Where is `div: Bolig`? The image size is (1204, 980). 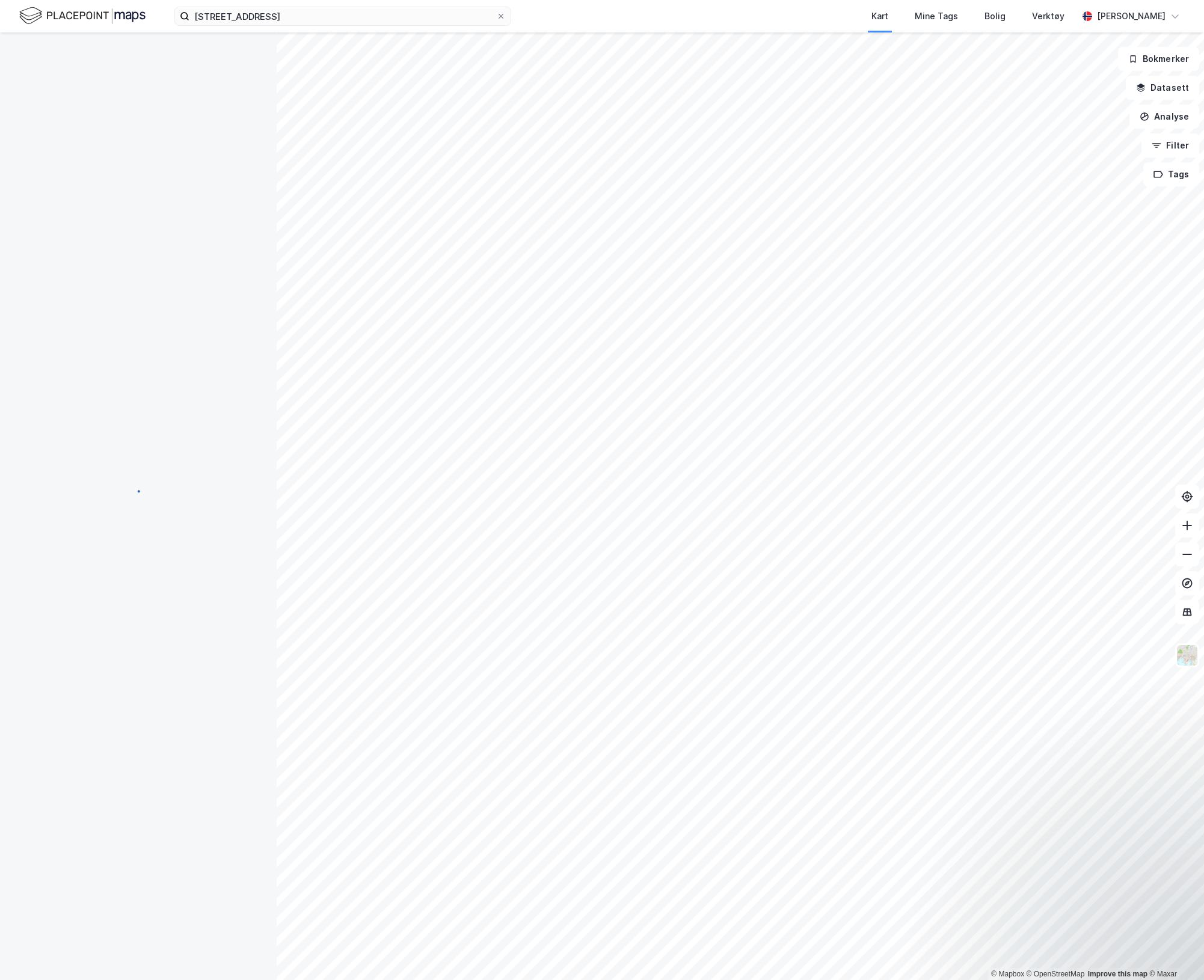
div: Bolig is located at coordinates (995, 16).